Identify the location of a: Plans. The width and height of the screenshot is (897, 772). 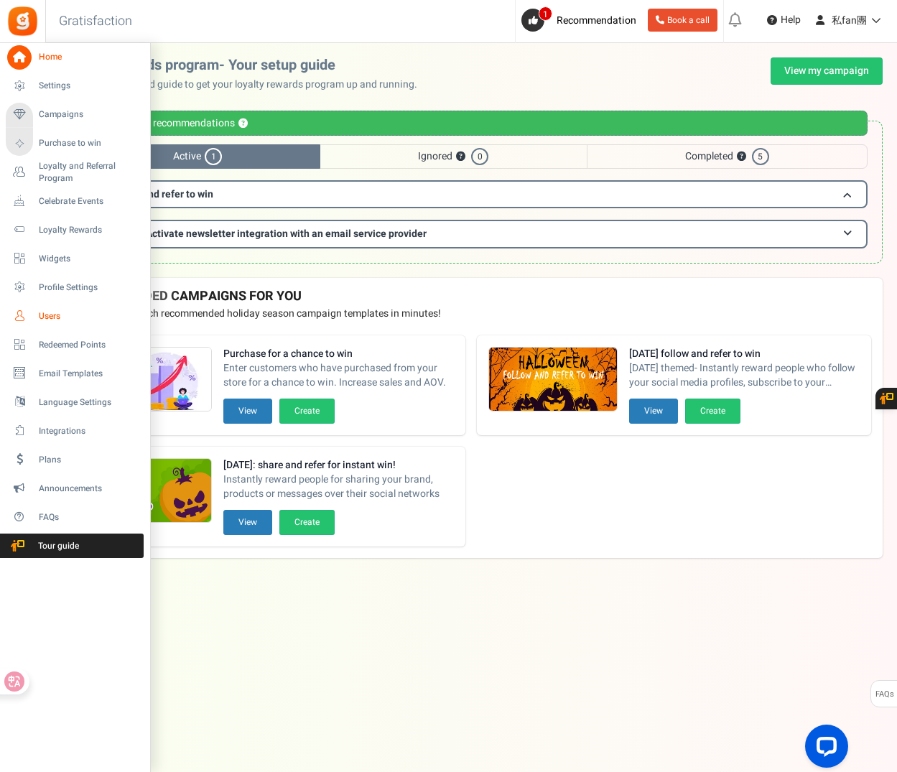
(75, 459).